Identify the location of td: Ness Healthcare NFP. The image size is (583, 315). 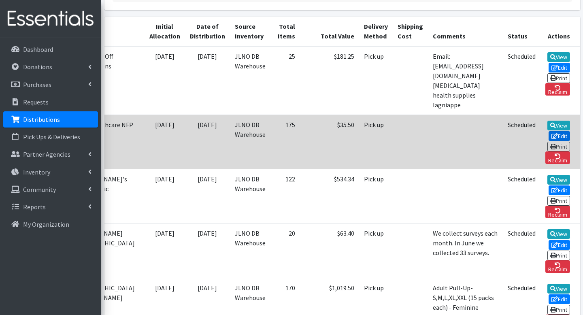
(107, 142).